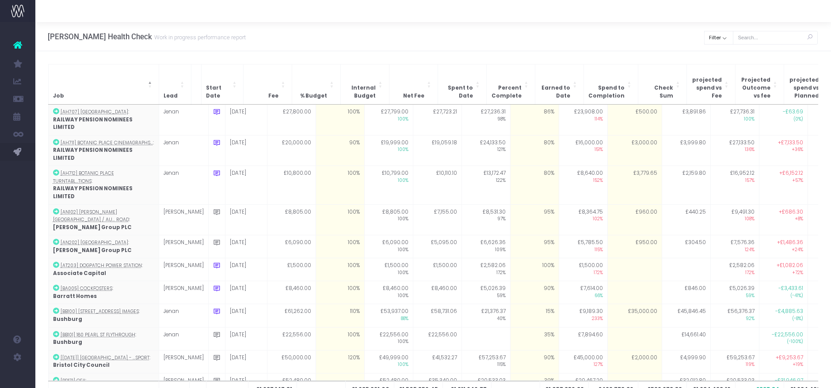  Describe the element at coordinates (534, 185) in the screenshot. I see `td: 80%` at that location.